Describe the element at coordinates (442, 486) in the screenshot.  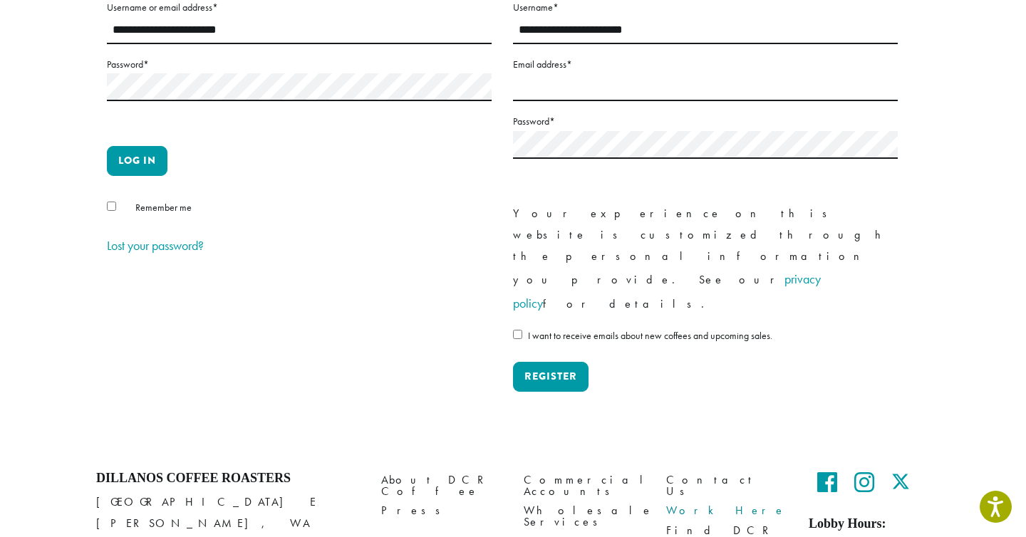
I see `a: About DCR Coffee` at that location.